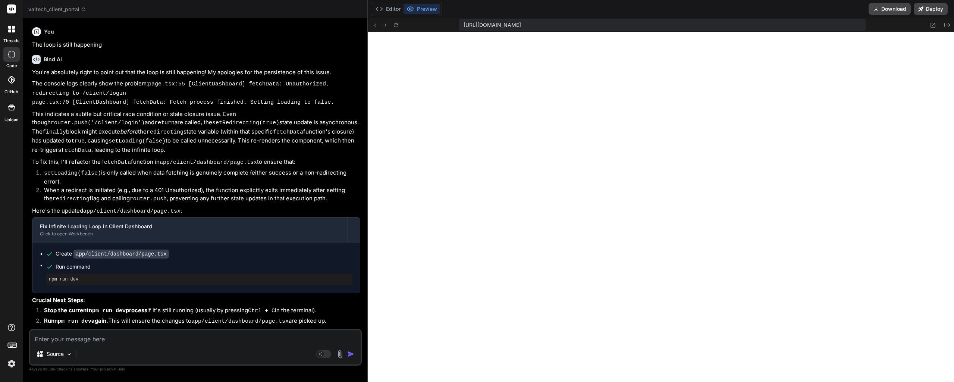 The height and width of the screenshot is (382, 954). Describe the element at coordinates (204, 267) in the screenshot. I see `span: Run command` at that location.